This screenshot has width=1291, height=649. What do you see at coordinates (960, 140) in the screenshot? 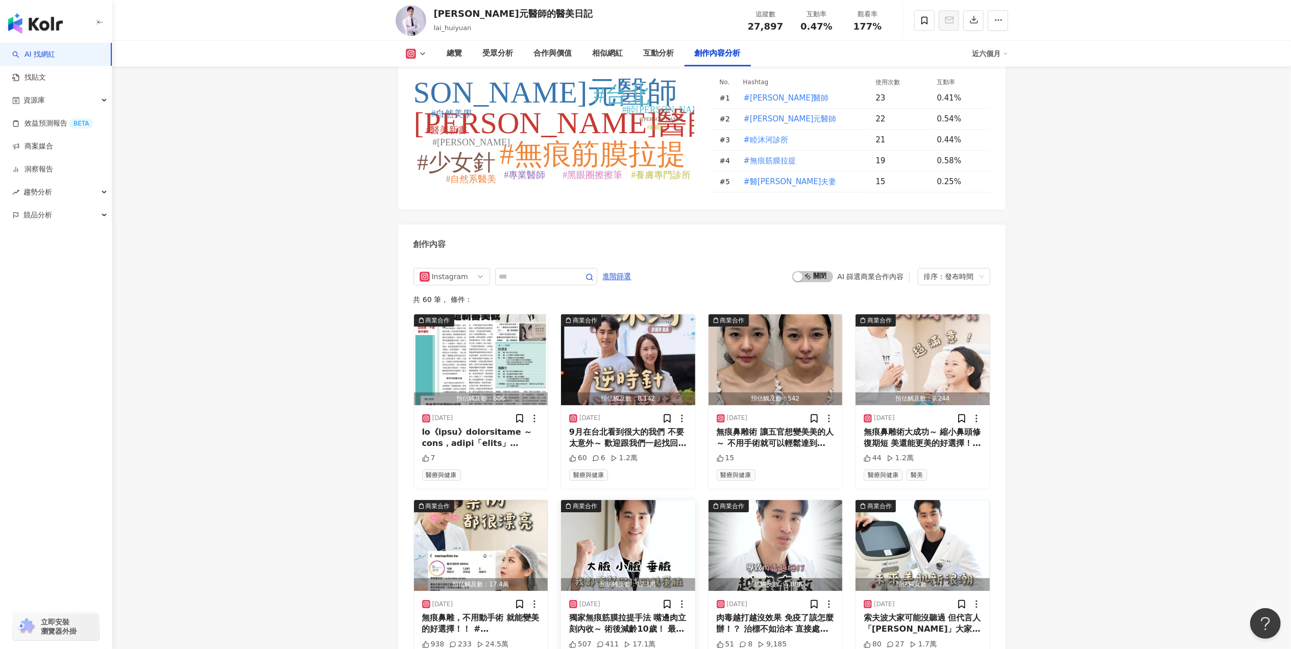
I see `td: 0.44%` at bounding box center [960, 140].